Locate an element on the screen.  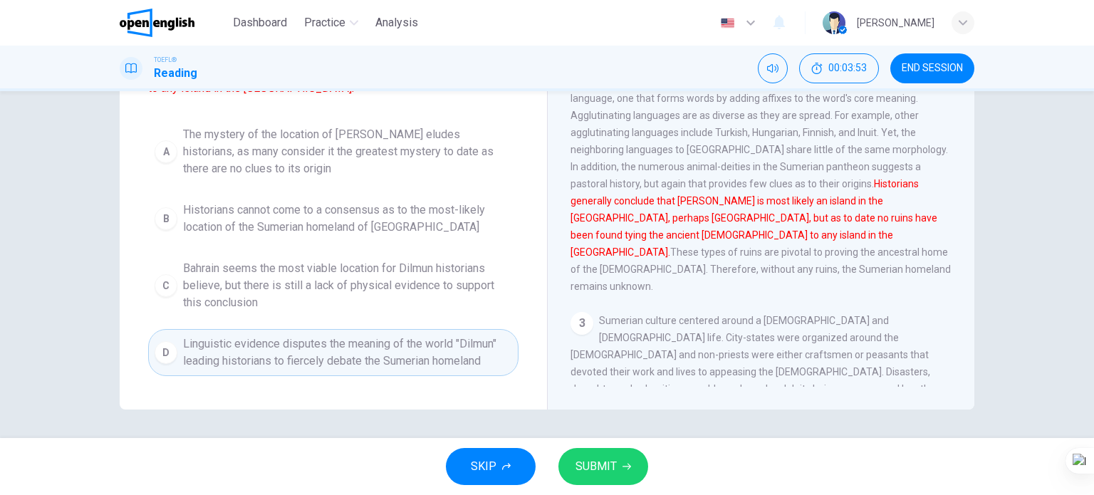
button: BHistorians cannot come to a consensus as to the most-likely location of the Sumerian homeland of... is located at coordinates (333, 219).